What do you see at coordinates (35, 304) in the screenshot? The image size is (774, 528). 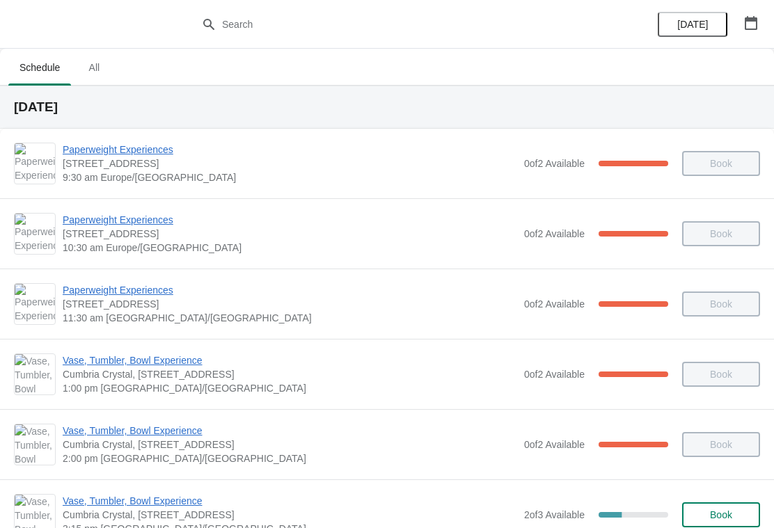 I see `img: Paperweight Experiences | Cumbria Crystal, Canal Head, Ulverston LA12 7LB, UK | 11:30 am Europe/L...` at bounding box center [35, 304].